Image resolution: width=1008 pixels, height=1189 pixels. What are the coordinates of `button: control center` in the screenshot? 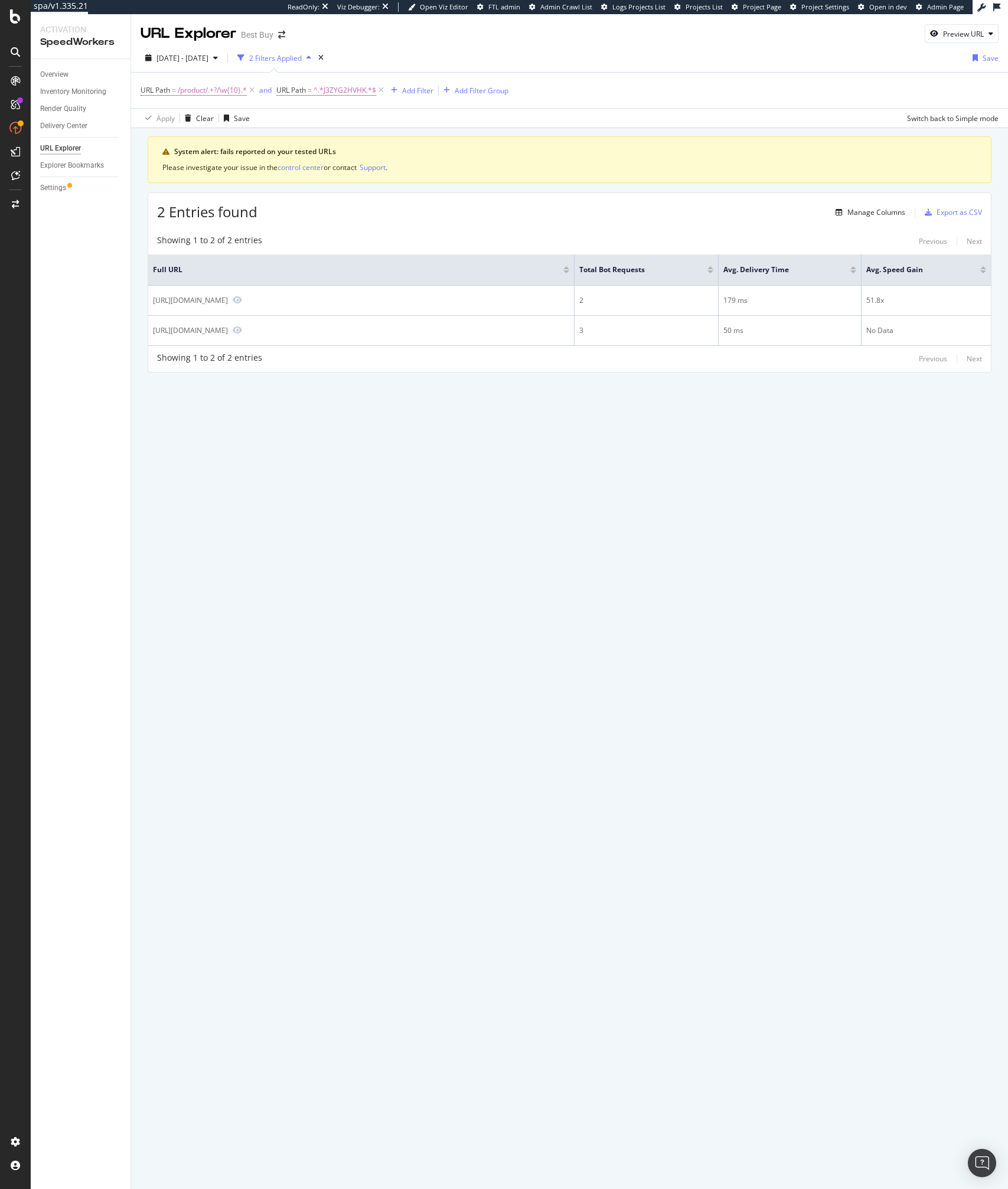 It's located at (300, 167).